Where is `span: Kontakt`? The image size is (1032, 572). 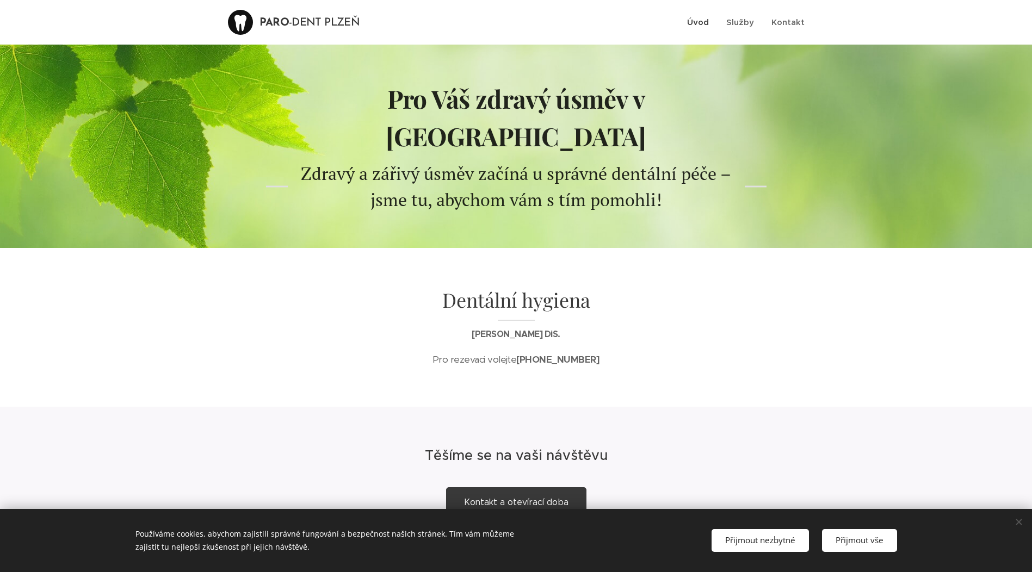 span: Kontakt is located at coordinates (788, 22).